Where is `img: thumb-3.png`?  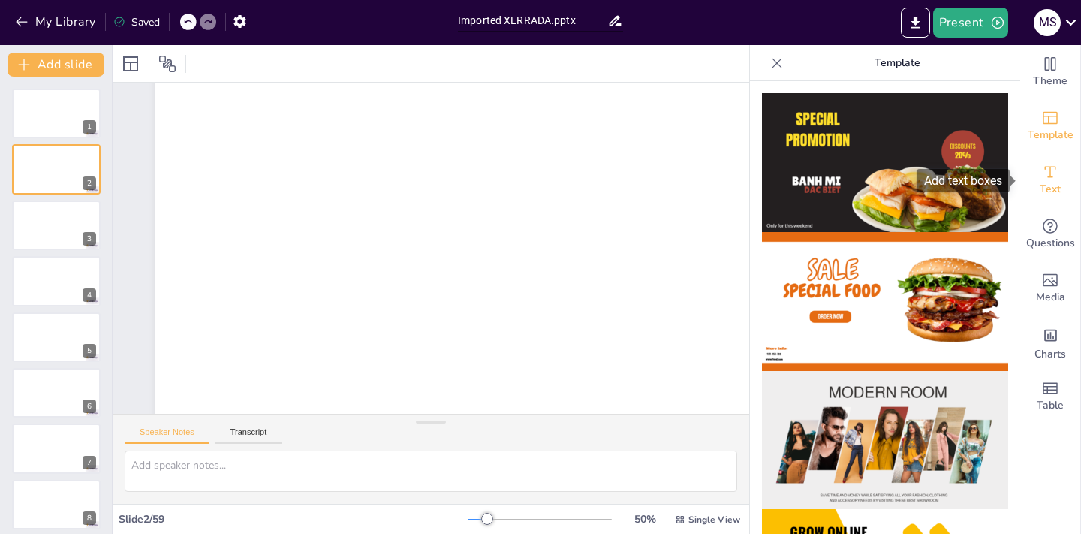 img: thumb-3.png is located at coordinates (885, 440).